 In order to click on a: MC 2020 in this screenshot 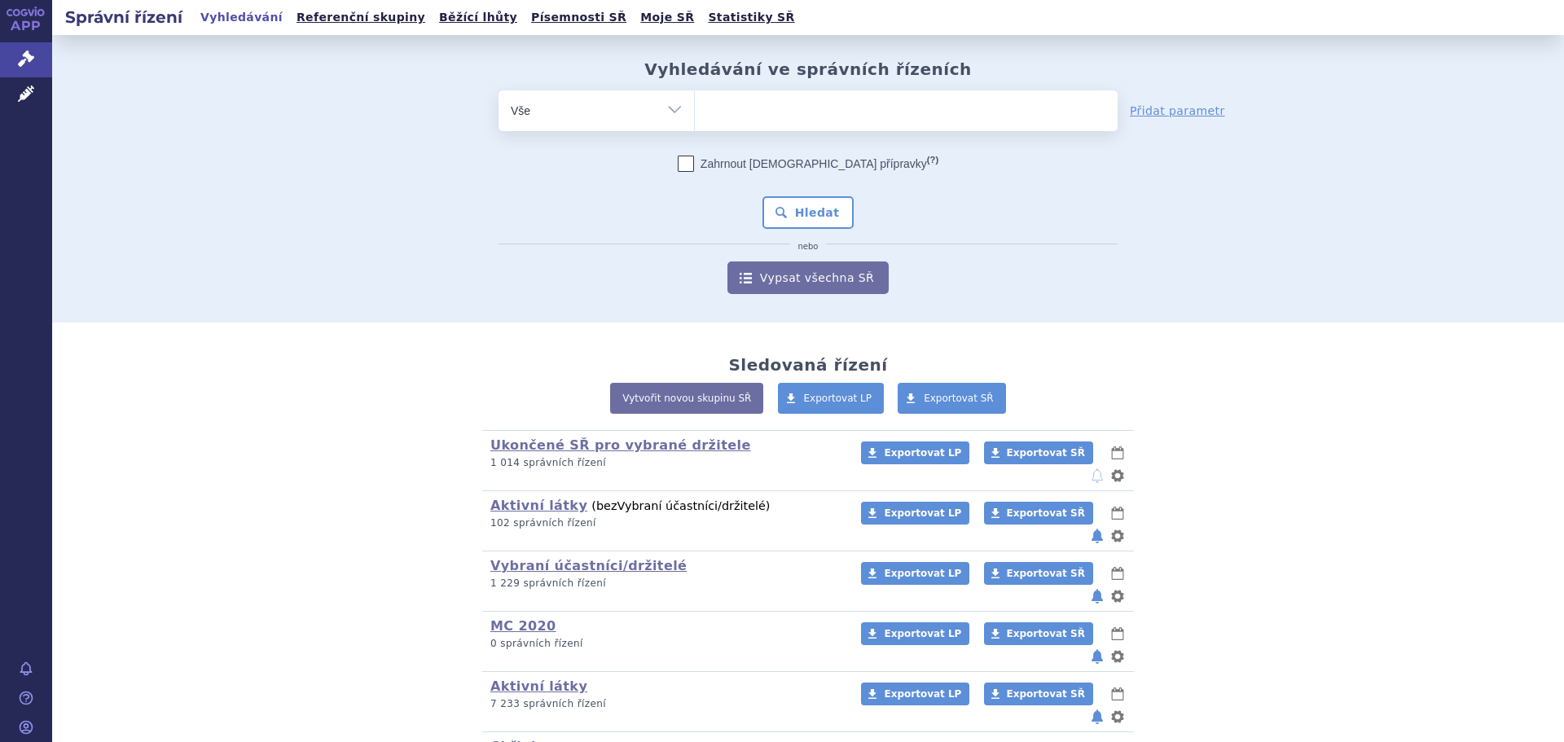, I will do `click(523, 626)`.